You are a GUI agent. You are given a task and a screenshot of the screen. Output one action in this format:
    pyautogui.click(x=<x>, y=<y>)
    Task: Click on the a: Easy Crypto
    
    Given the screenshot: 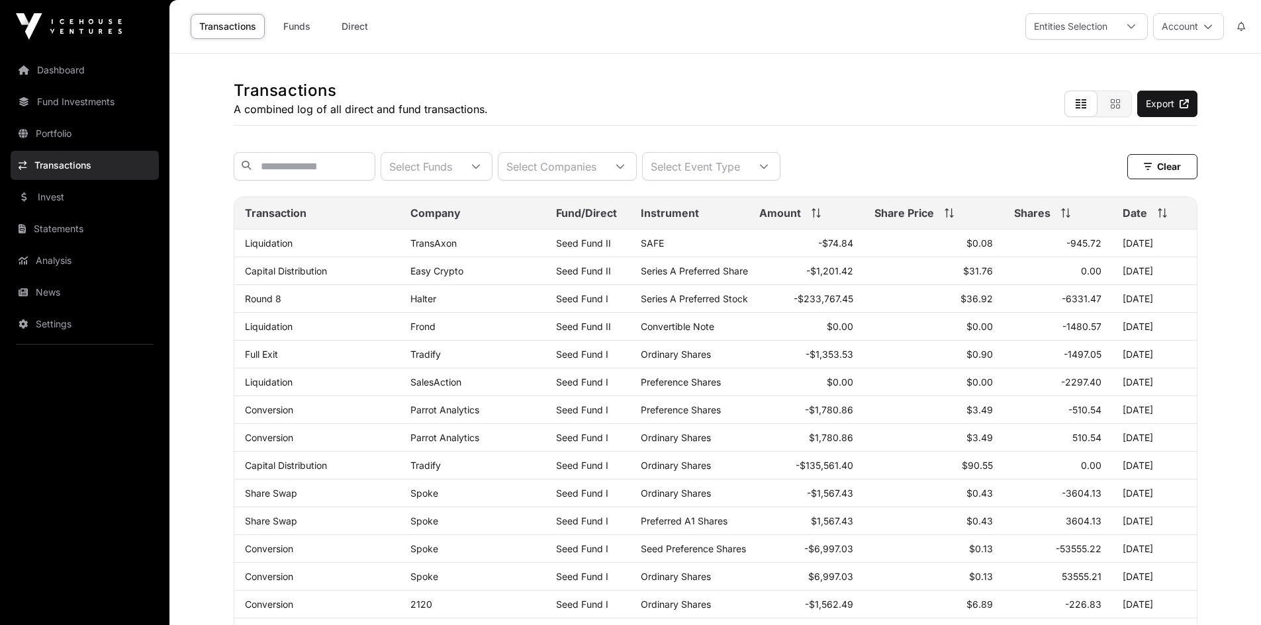 What is the action you would take?
    pyautogui.click(x=437, y=271)
    